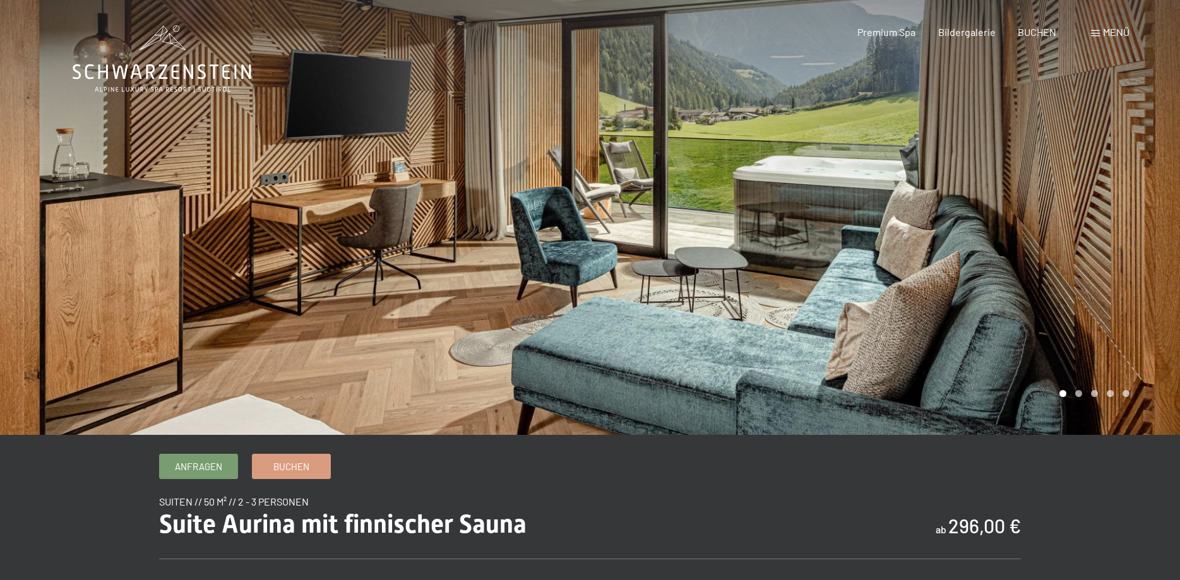 Image resolution: width=1180 pixels, height=580 pixels. I want to click on b: 296,00 €, so click(984, 526).